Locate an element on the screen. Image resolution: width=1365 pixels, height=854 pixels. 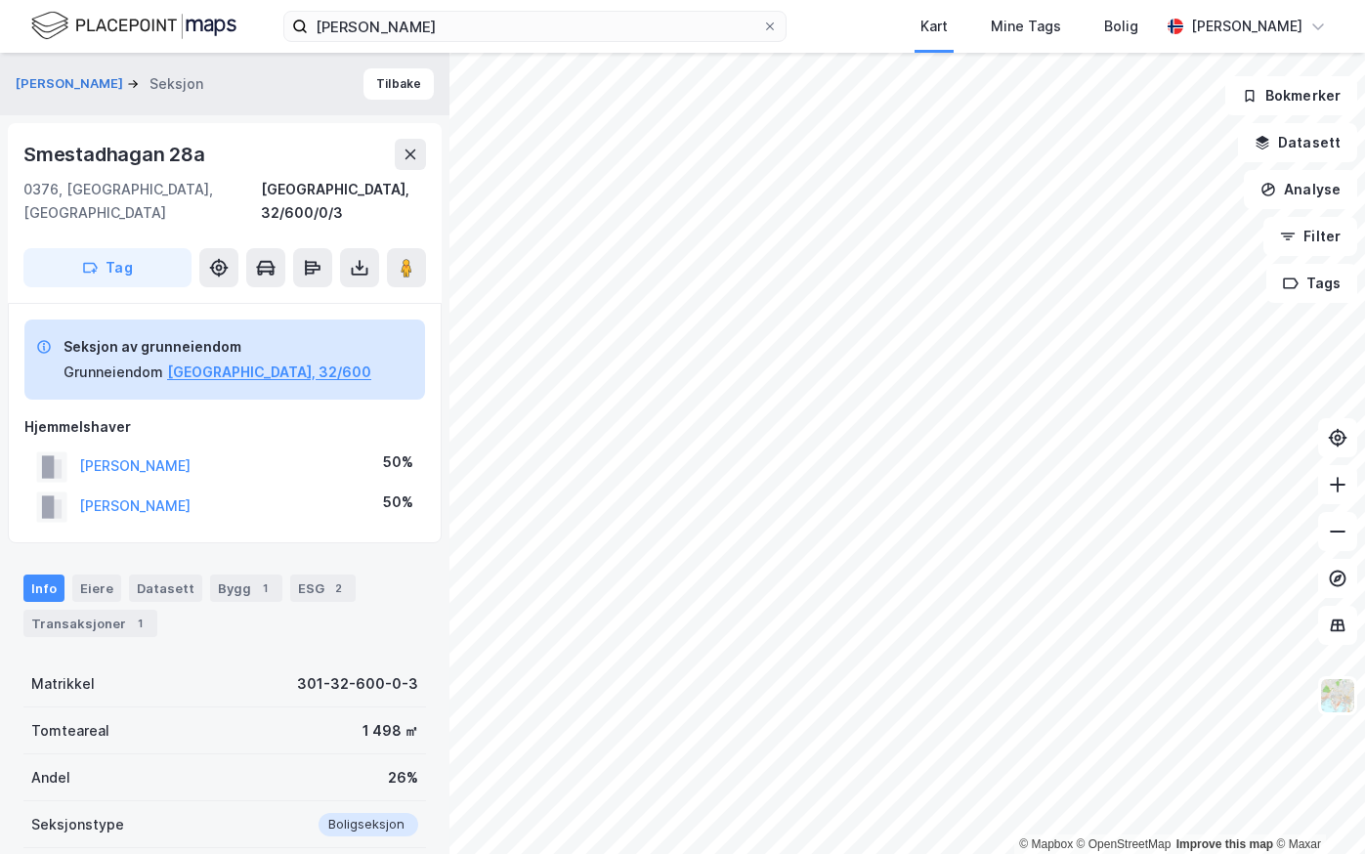
div: 2 is located at coordinates (338, 588).